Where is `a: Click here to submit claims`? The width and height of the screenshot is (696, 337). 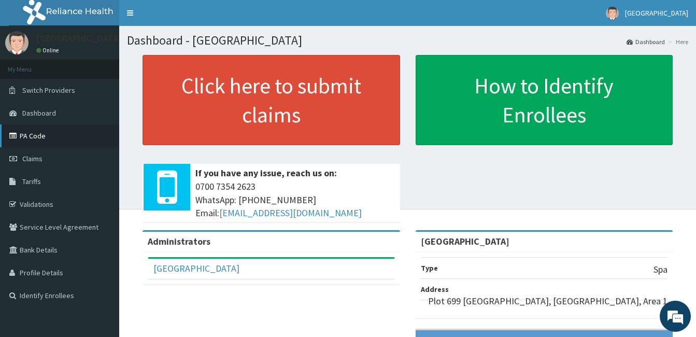
a: Click here to submit claims is located at coordinates (271, 100).